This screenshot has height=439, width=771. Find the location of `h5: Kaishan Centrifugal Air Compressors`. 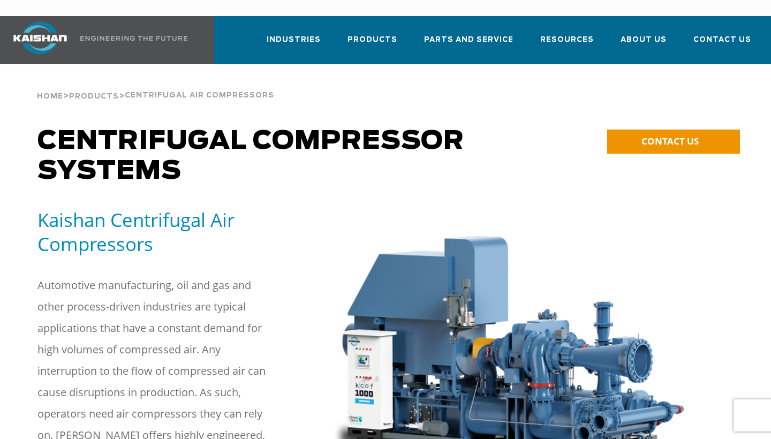

h5: Kaishan Centrifugal Air Compressors is located at coordinates (173, 232).